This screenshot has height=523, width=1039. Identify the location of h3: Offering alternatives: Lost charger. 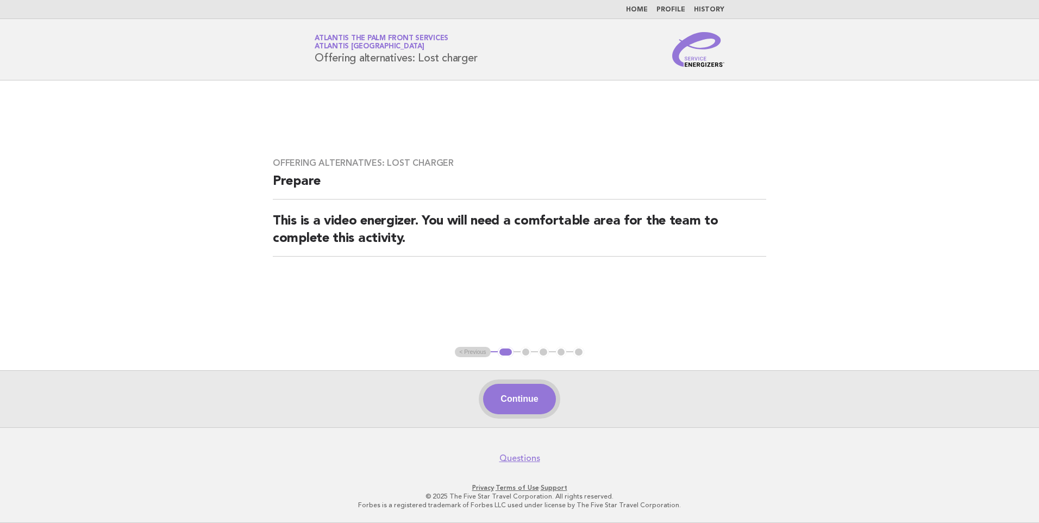
(519, 163).